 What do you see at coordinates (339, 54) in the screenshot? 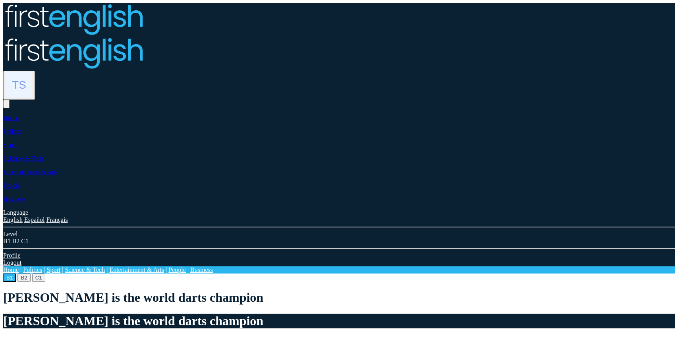
I see `a: Logo` at bounding box center [339, 54].